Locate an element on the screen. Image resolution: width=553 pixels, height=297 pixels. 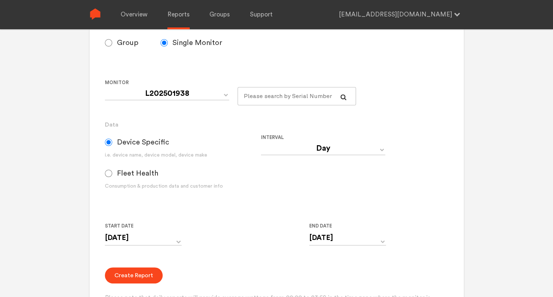
h3: Data is located at coordinates (276, 125).